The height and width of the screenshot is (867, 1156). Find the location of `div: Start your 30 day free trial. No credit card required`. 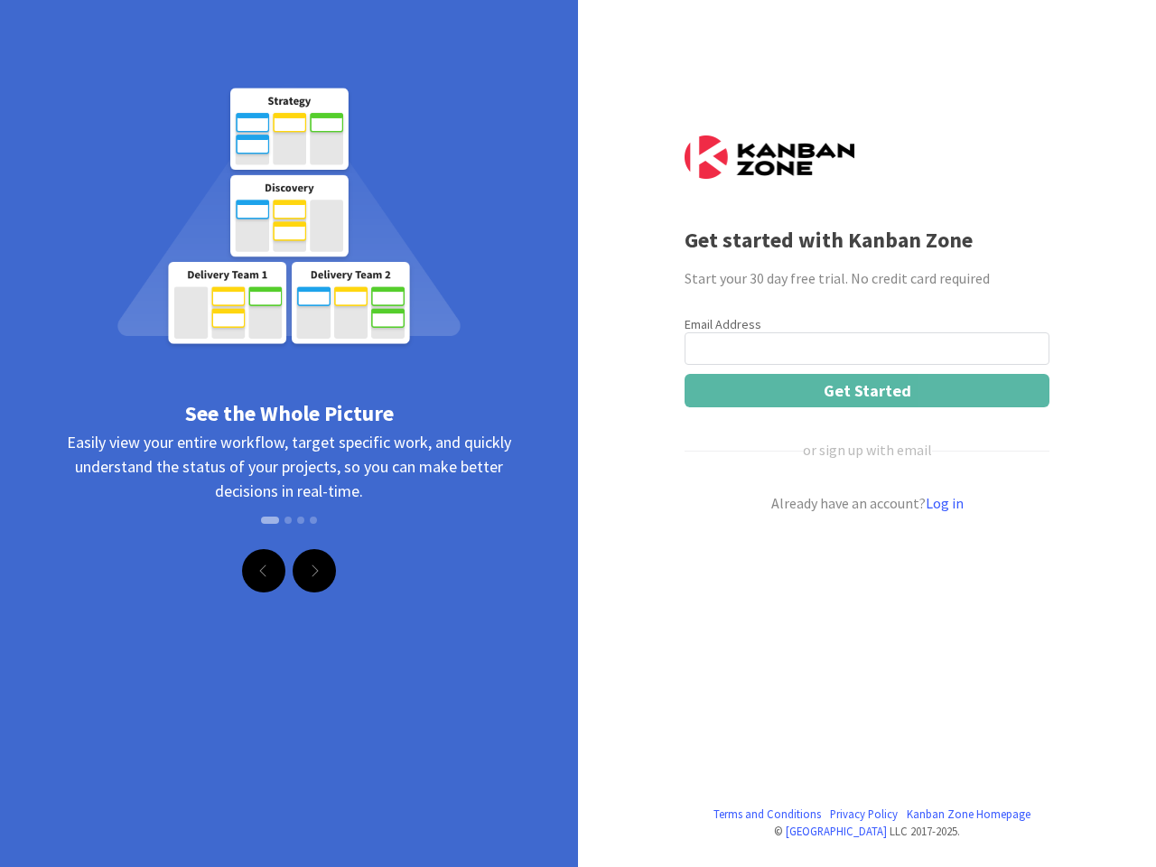

div: Start your 30 day free trial. No credit card required is located at coordinates (867, 278).